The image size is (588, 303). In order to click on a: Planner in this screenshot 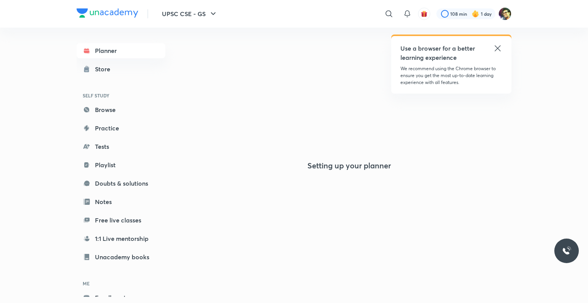, I will do `click(121, 51)`.